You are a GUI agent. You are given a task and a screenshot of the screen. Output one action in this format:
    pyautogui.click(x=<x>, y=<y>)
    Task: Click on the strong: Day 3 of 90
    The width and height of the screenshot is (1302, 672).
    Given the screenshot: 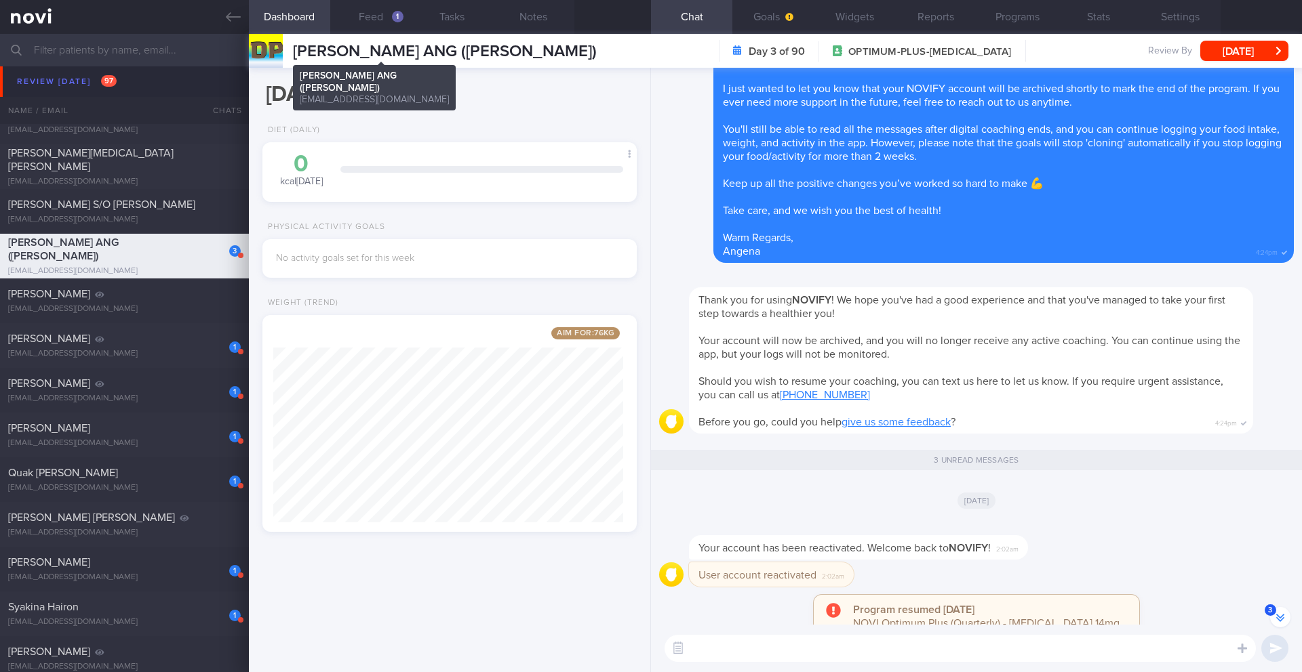 What is the action you would take?
    pyautogui.click(x=776, y=52)
    